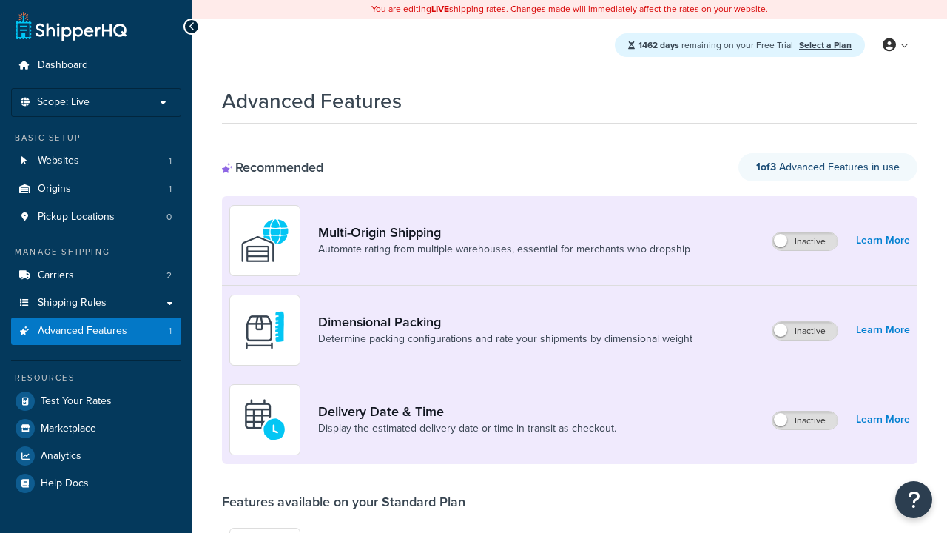 The height and width of the screenshot is (533, 947). I want to click on span: Advanced Features, so click(82, 331).